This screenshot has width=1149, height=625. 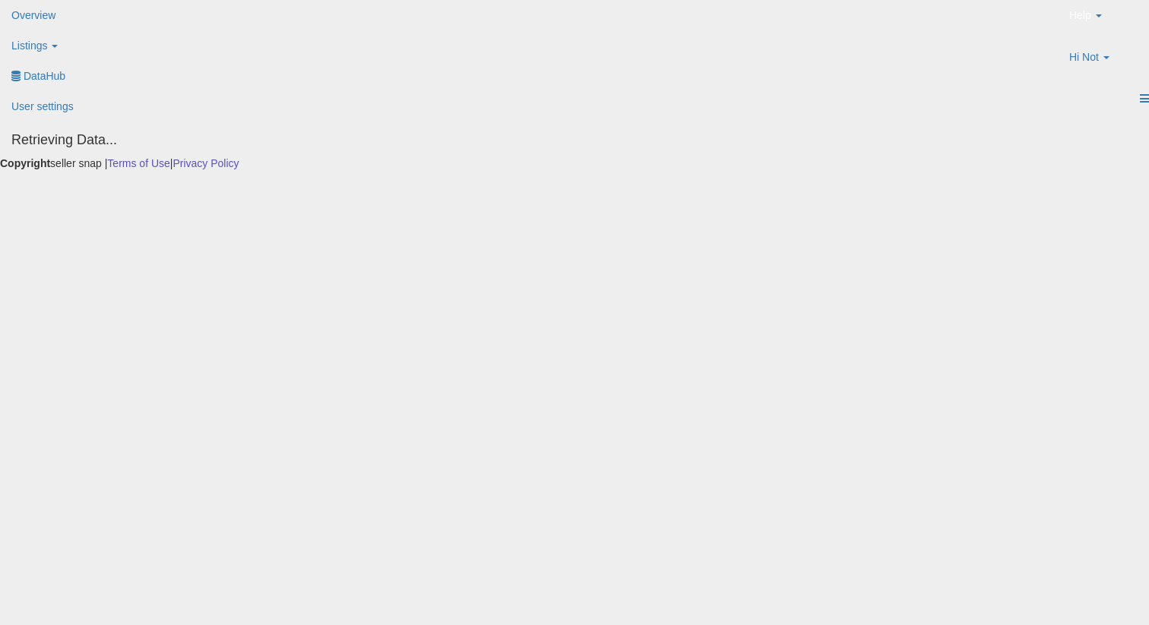 What do you see at coordinates (574, 141) in the screenshot?
I see `h4: Retrieving Data...` at bounding box center [574, 141].